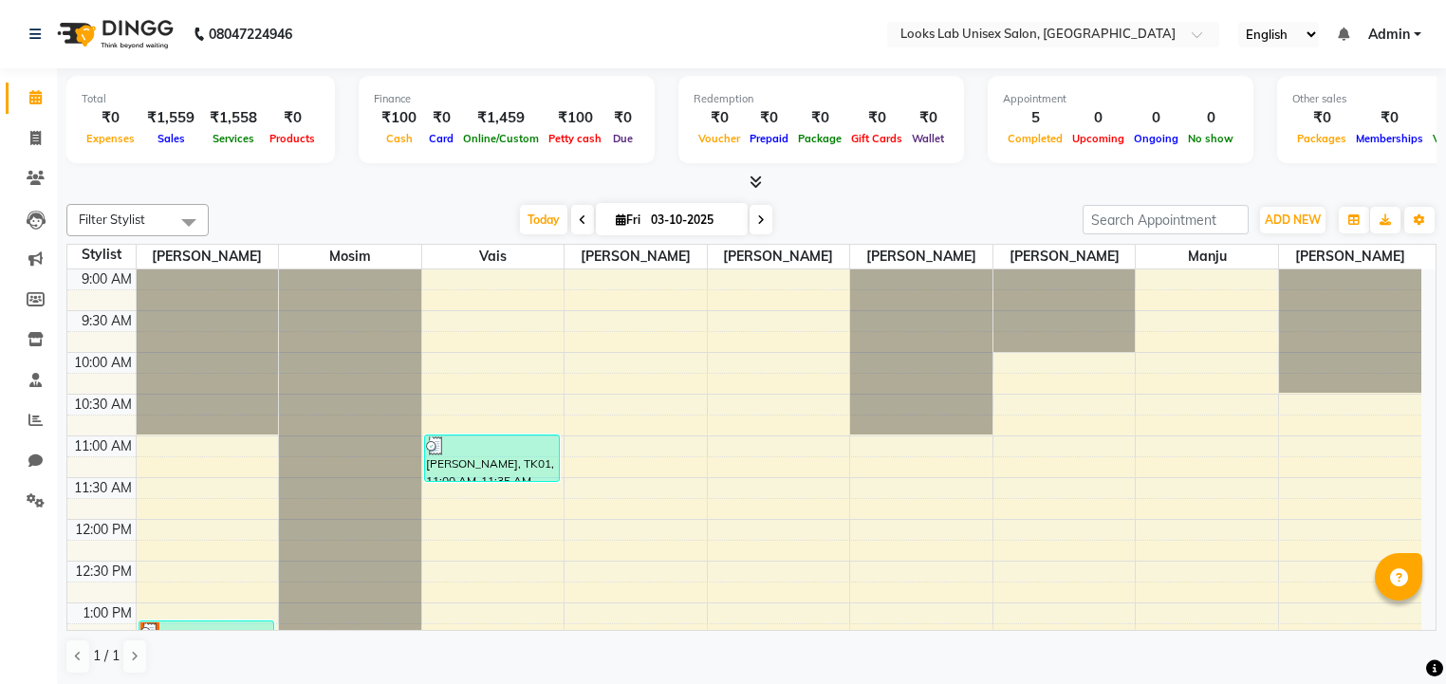 The width and height of the screenshot is (1446, 684). I want to click on span: Petty cash, so click(575, 139).